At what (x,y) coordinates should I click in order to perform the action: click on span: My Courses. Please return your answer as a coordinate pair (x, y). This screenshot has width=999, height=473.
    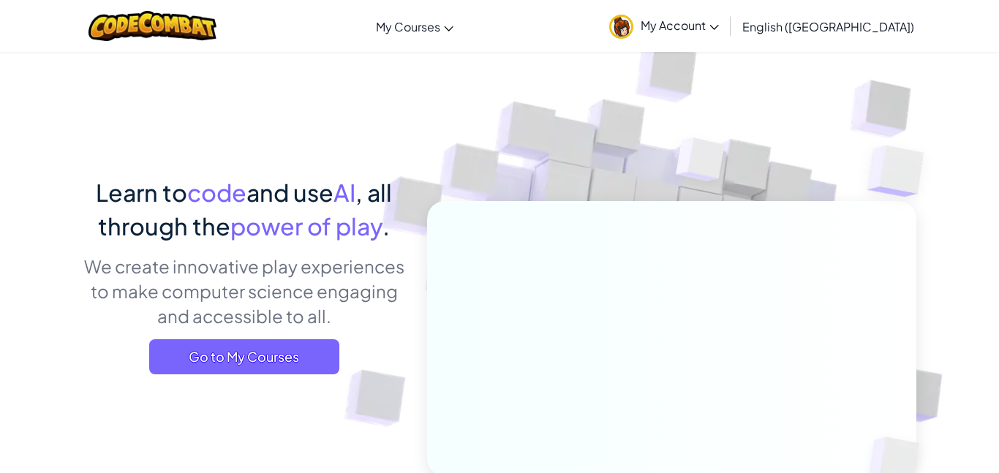
    Looking at the image, I should click on (408, 26).